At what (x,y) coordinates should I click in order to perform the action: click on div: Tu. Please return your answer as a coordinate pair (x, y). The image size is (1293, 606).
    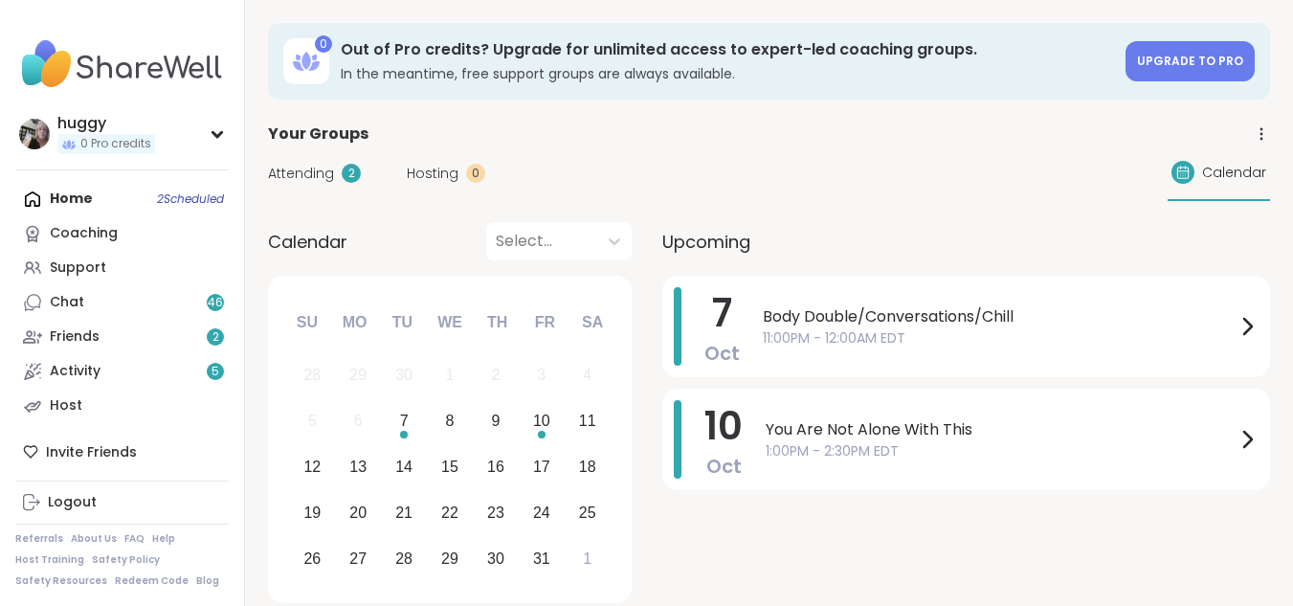
    Looking at the image, I should click on (402, 322).